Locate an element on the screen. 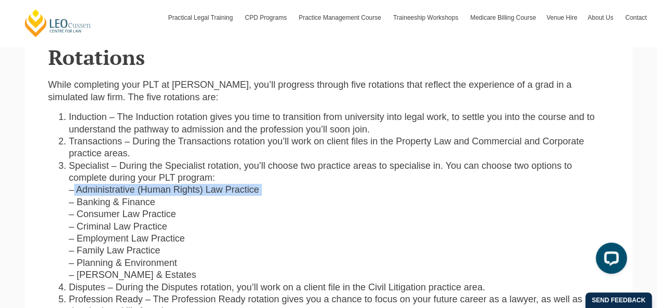 This screenshot has width=657, height=308. a: Practical Legal Training is located at coordinates (201, 18).